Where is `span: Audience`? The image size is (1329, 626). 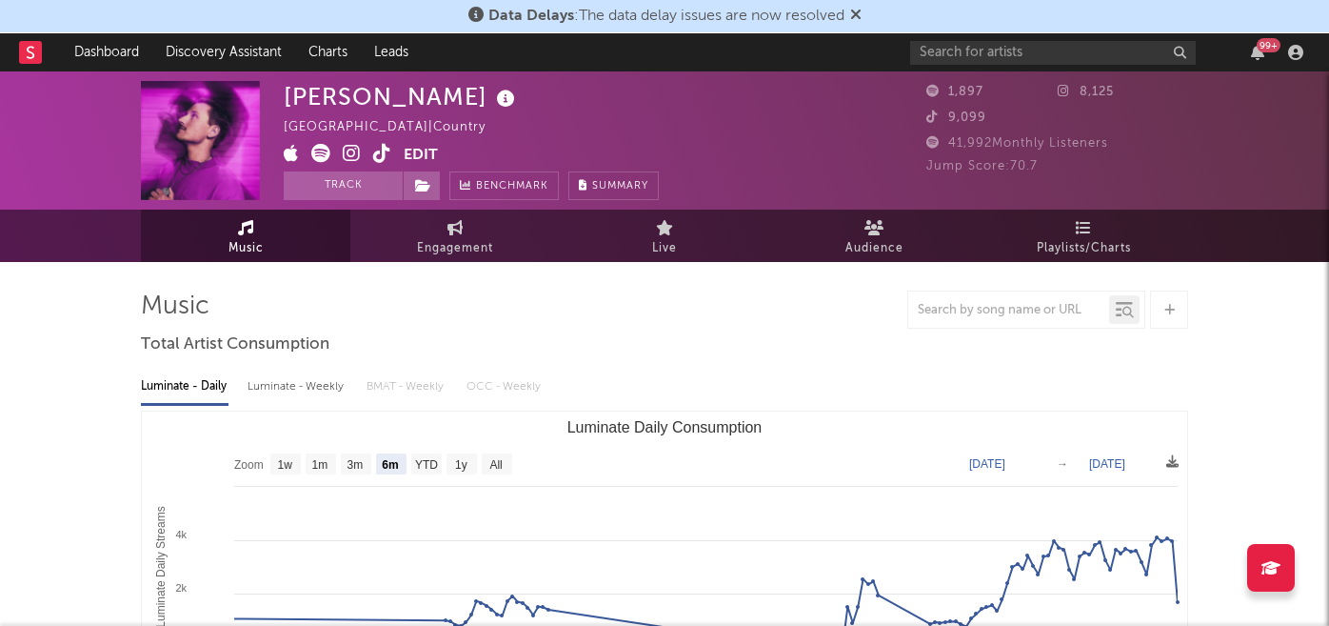 span: Audience is located at coordinates (874, 249).